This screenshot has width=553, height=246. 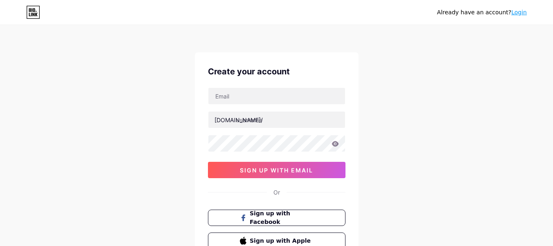 What do you see at coordinates (281, 218) in the screenshot?
I see `span: Sign up with Facebook` at bounding box center [281, 218].